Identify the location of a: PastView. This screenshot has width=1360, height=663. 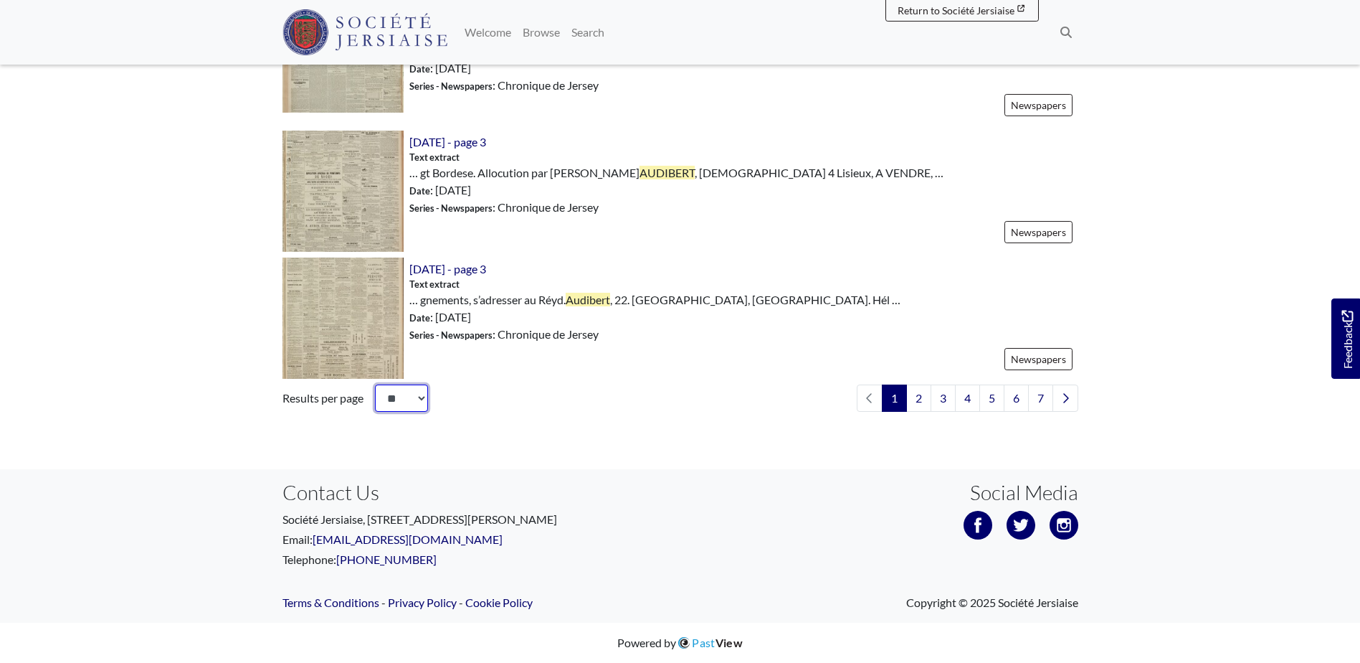
(709, 642).